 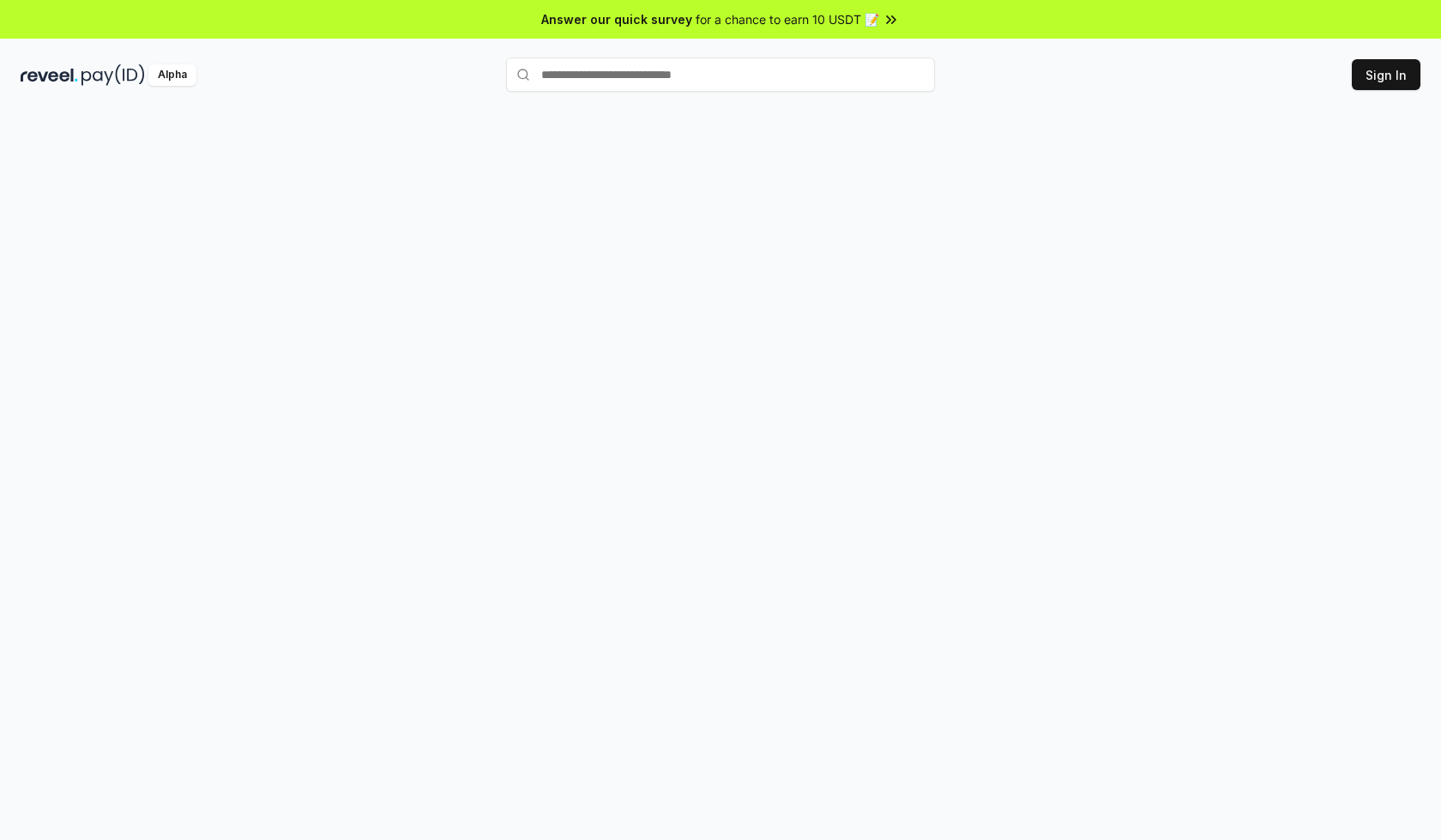 I want to click on img: pay_id, so click(x=114, y=75).